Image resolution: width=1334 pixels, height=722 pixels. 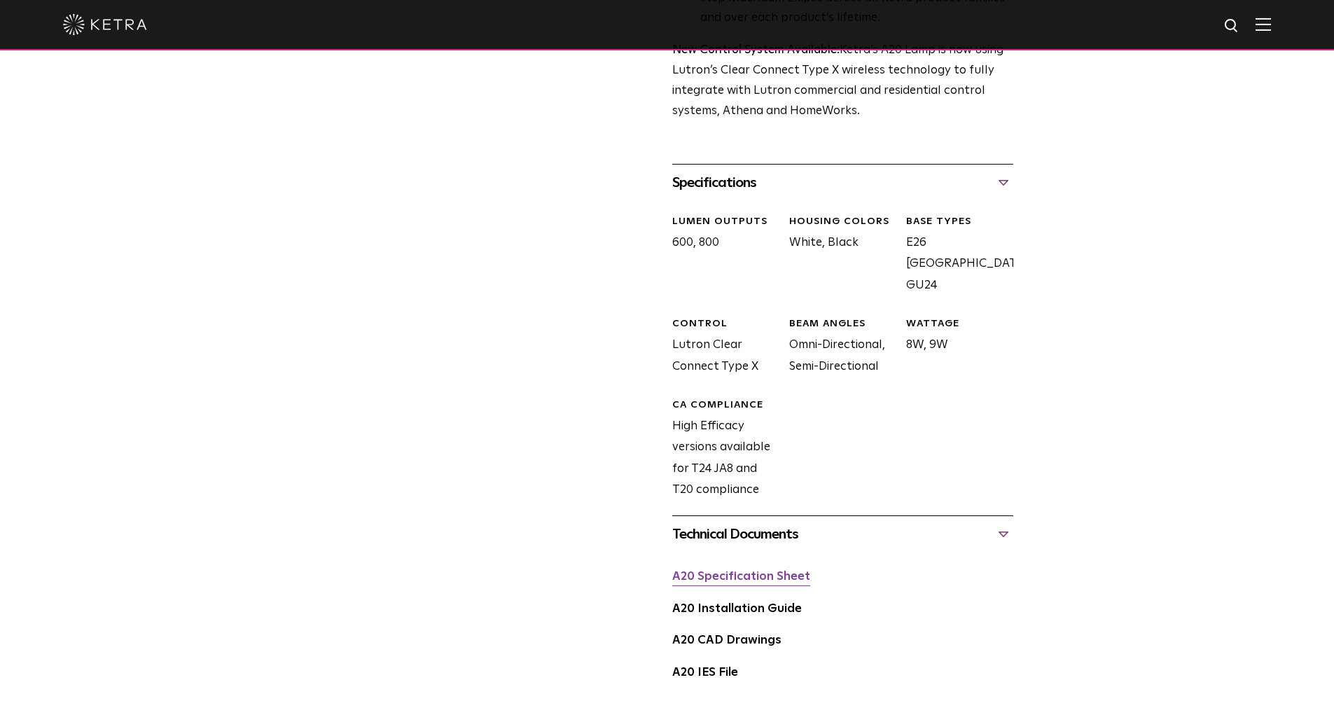 I want to click on div: BASE TYPES, so click(x=960, y=222).